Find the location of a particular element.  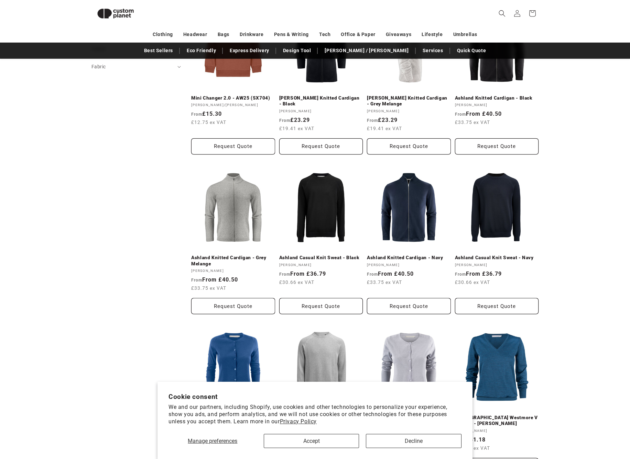

a: Design Tool is located at coordinates (297, 51).